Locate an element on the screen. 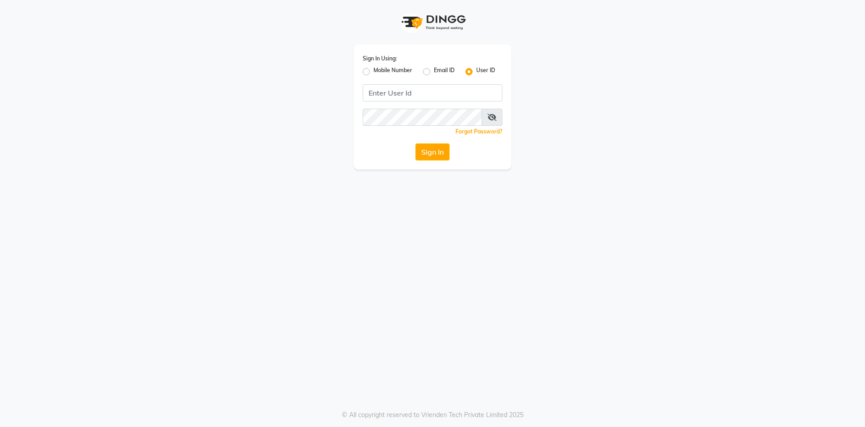  label: Mobile Number is located at coordinates (393, 72).